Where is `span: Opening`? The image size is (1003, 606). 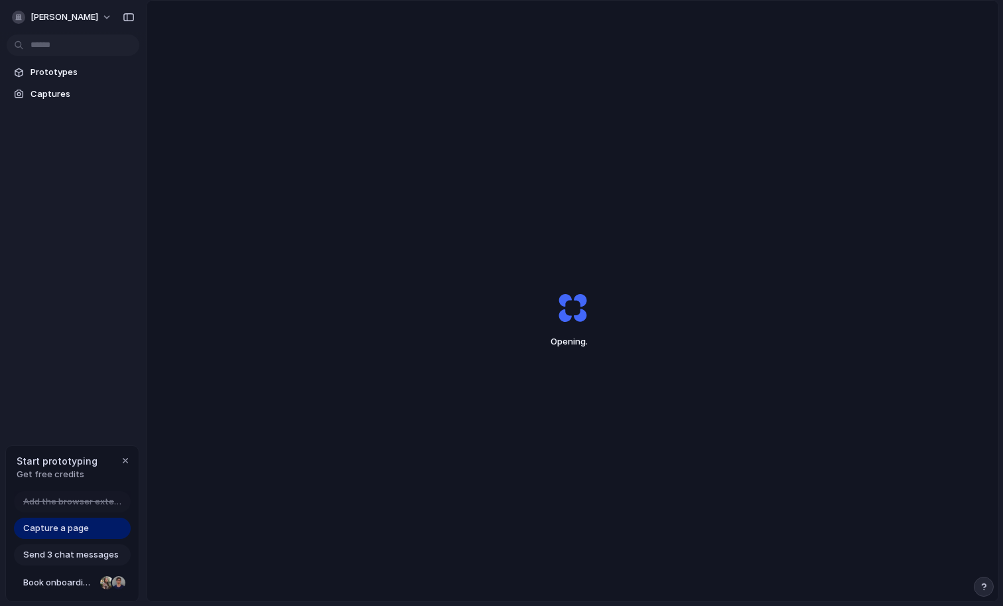
span: Opening is located at coordinates (572, 342).